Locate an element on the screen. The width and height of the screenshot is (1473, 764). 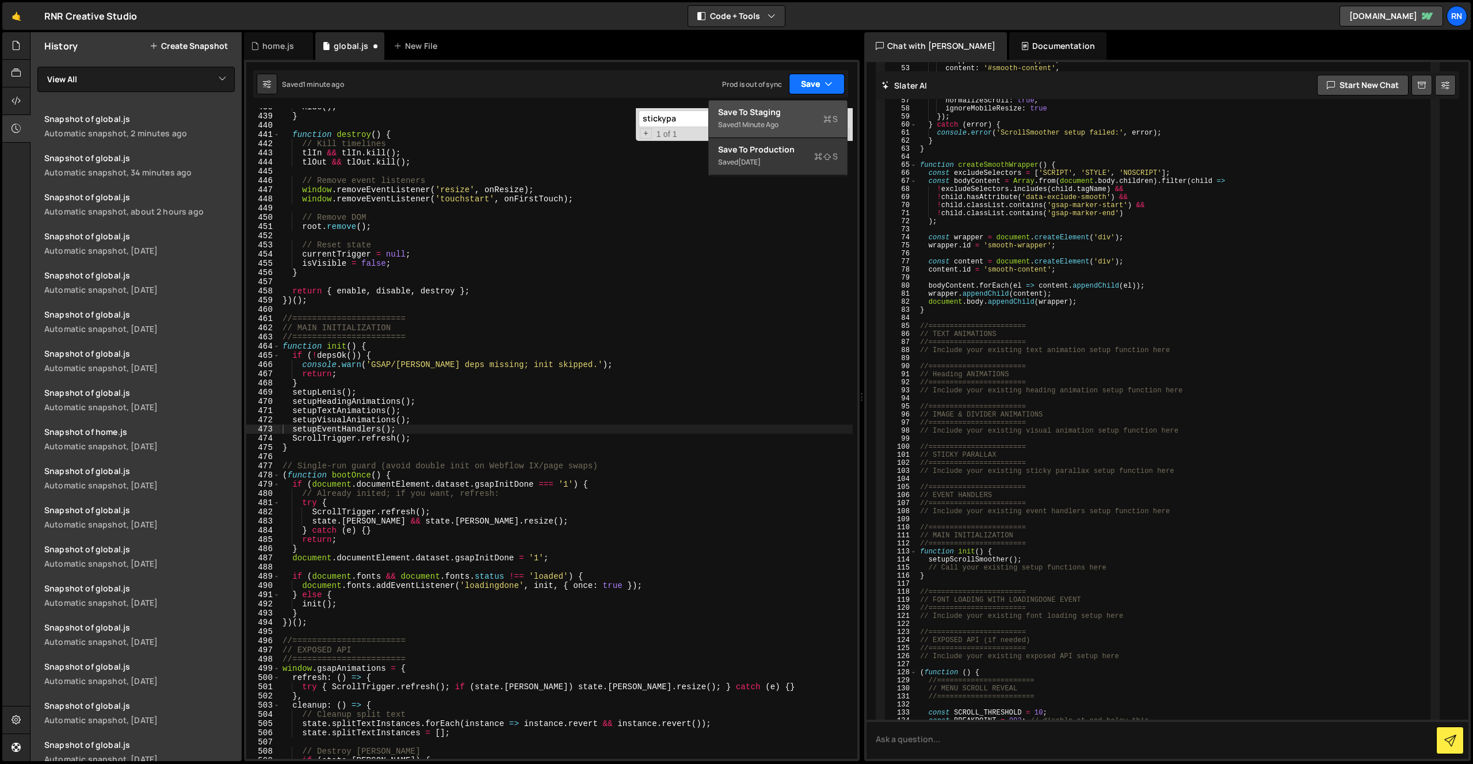
div: 93 is located at coordinates (901, 391).